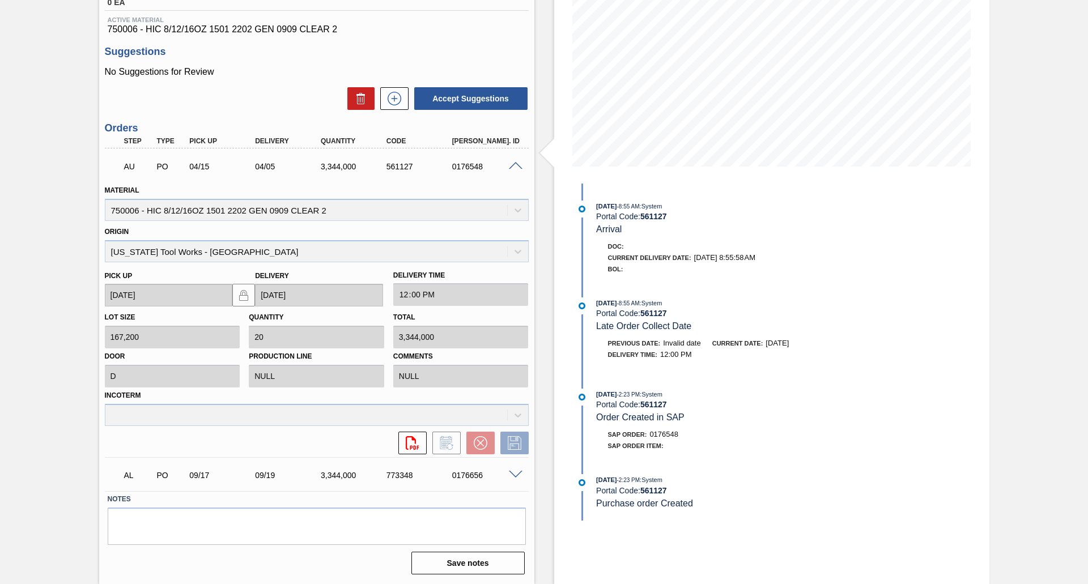 The width and height of the screenshot is (1088, 584). What do you see at coordinates (117, 232) in the screenshot?
I see `label: Origin` at bounding box center [117, 232].